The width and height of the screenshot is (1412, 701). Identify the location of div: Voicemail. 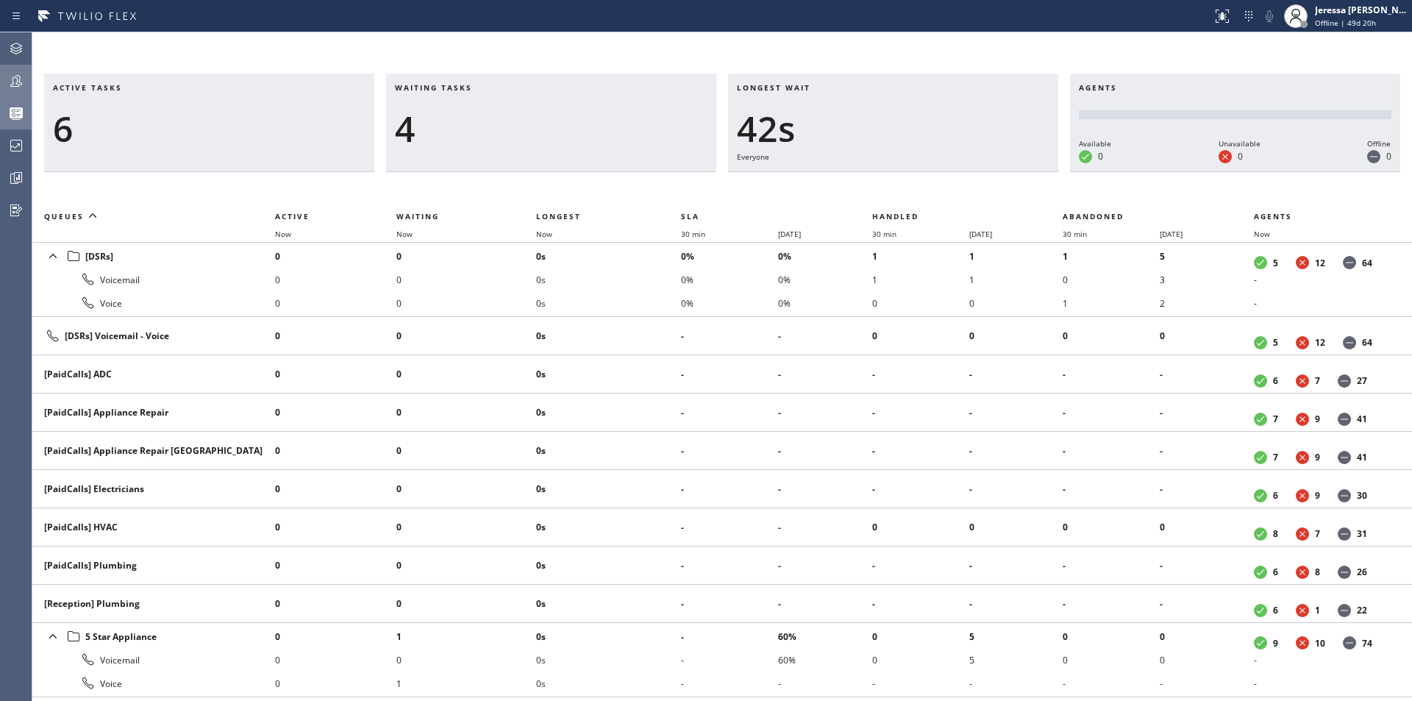
(154, 660).